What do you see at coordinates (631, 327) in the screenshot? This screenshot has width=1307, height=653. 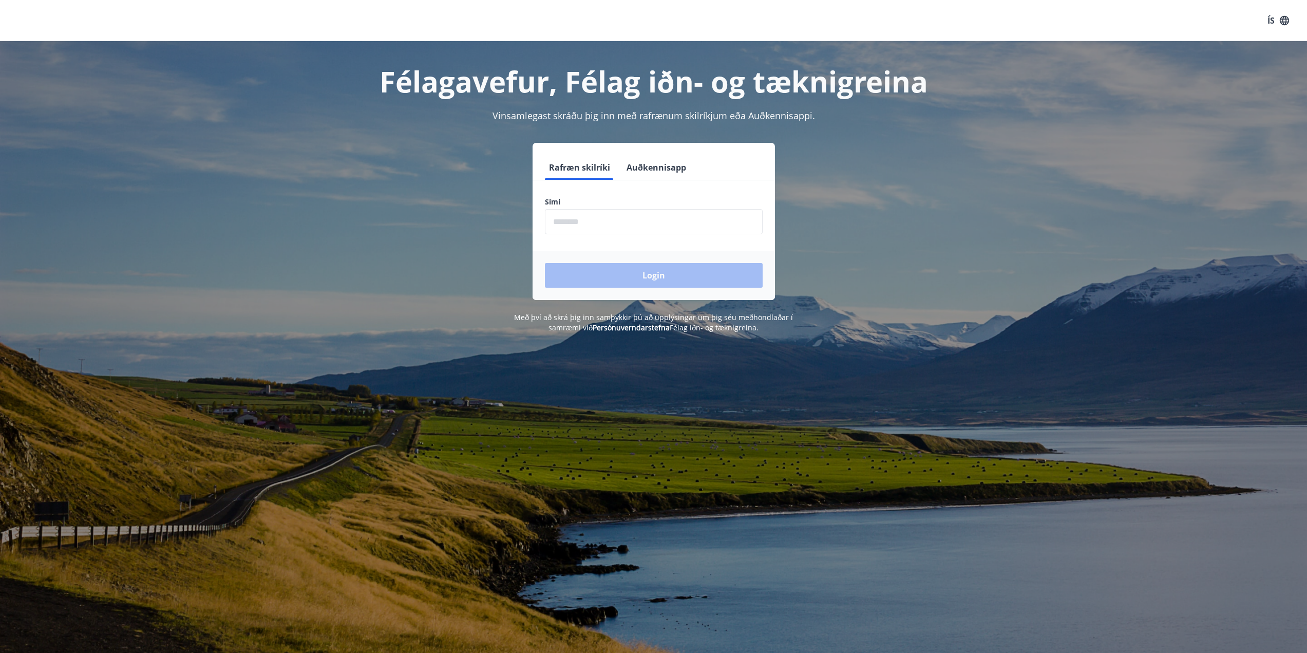 I see `a: Persónuverndarstefna` at bounding box center [631, 327].